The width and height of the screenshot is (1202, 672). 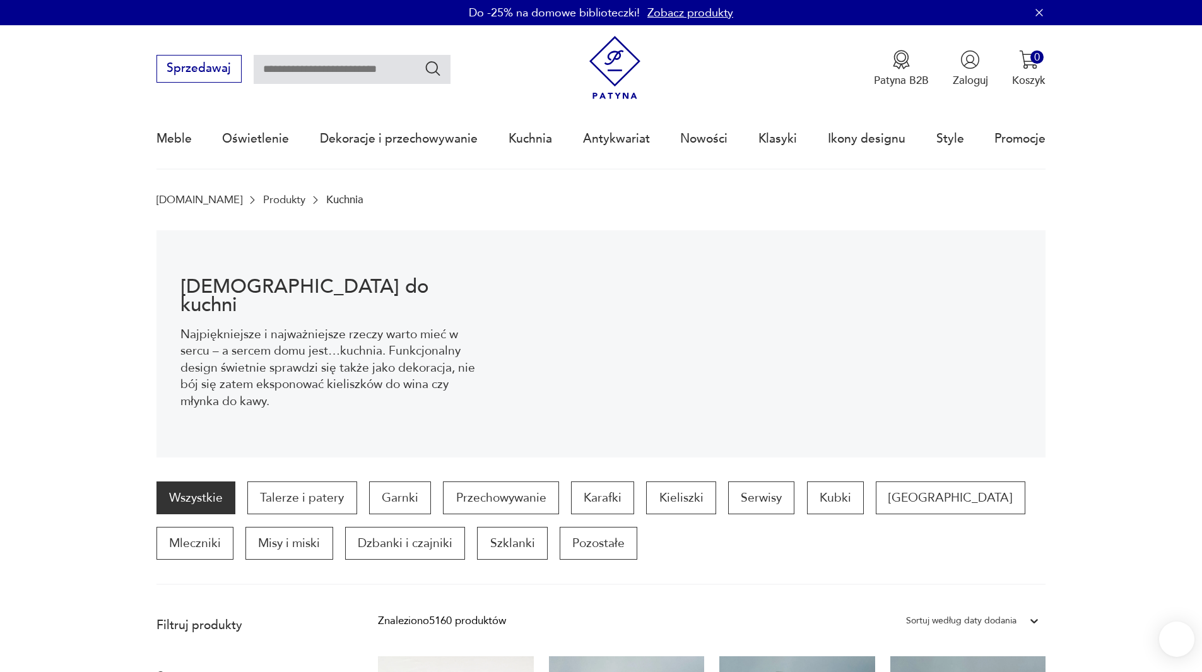 I want to click on p: Talerze i patery, so click(x=302, y=498).